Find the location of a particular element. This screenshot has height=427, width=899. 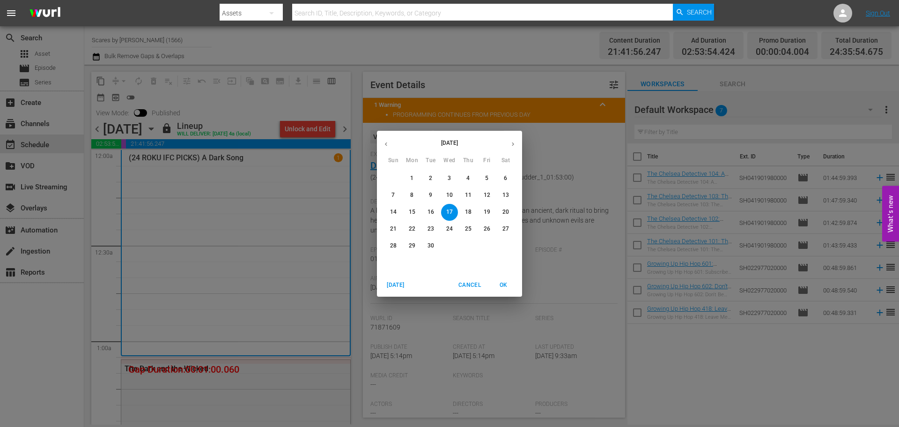

button: Cancel is located at coordinates (470, 285).